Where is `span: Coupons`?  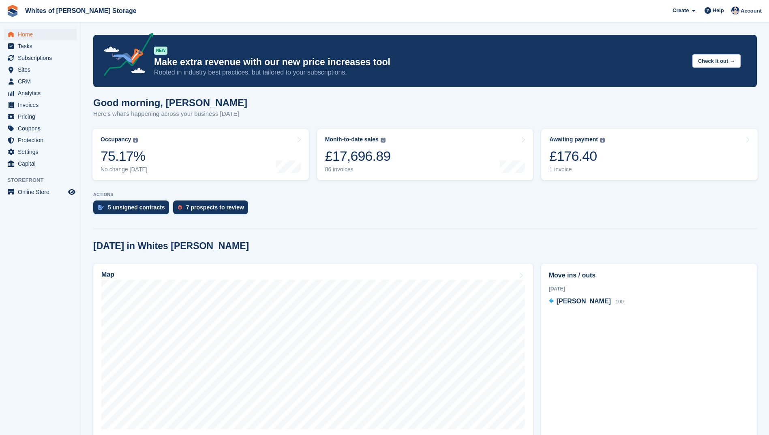
span: Coupons is located at coordinates (42, 128).